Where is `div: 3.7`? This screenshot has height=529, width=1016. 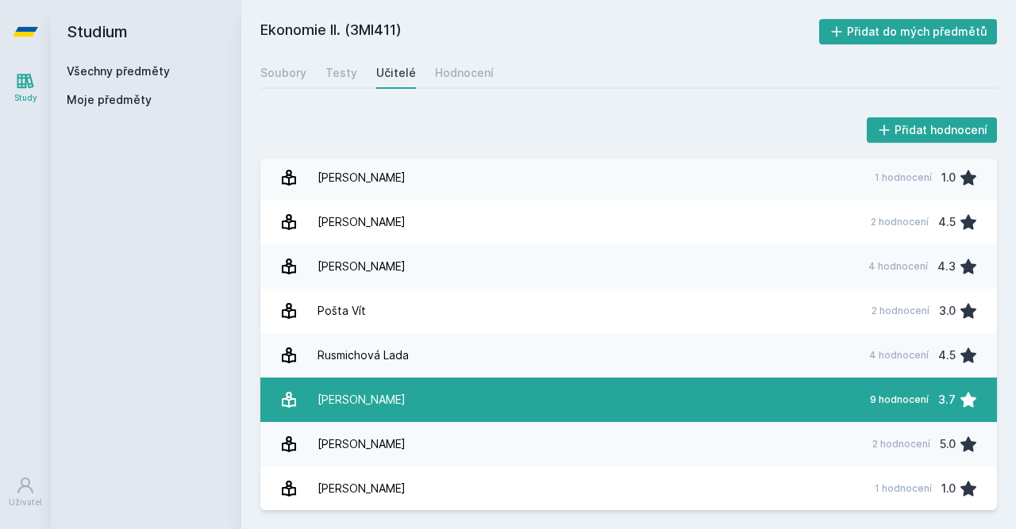 div: 3.7 is located at coordinates (947, 400).